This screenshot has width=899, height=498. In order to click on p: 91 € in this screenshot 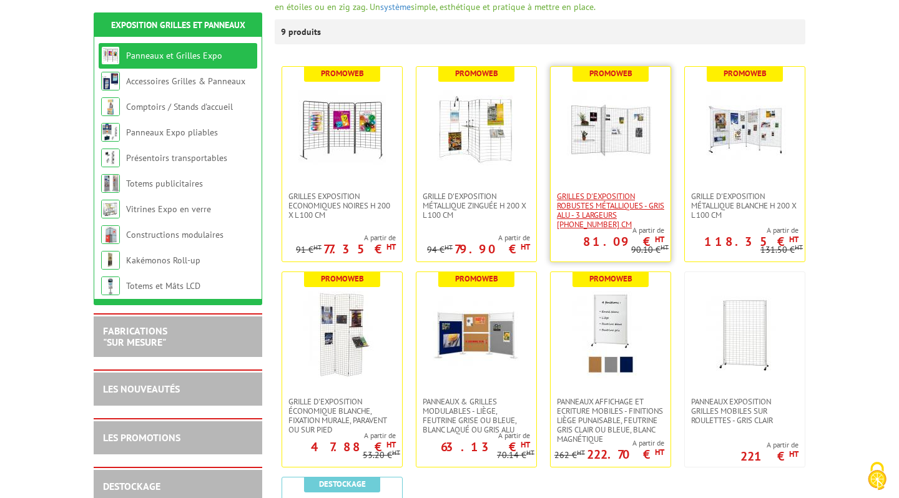, I will do `click(308, 250)`.